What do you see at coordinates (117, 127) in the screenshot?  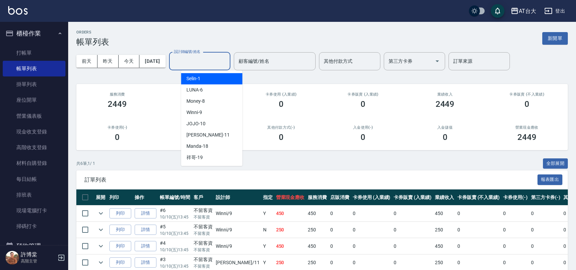 I see `h2: 卡券使用(-)` at bounding box center [117, 127].